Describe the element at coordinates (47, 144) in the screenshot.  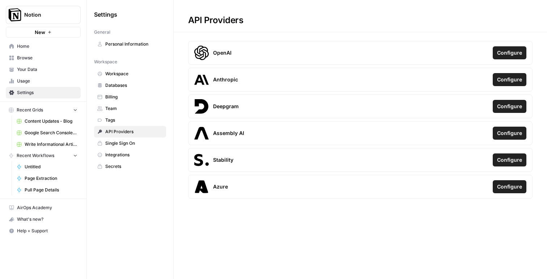
I see `a: Write Informational Article` at that location.